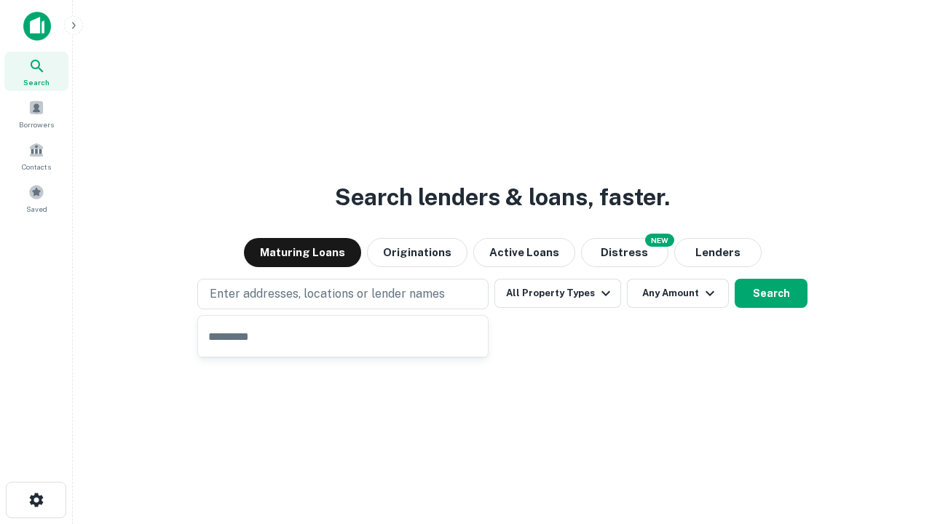  What do you see at coordinates (37, 26) in the screenshot?
I see `img: capitalize-icon.png` at bounding box center [37, 26].